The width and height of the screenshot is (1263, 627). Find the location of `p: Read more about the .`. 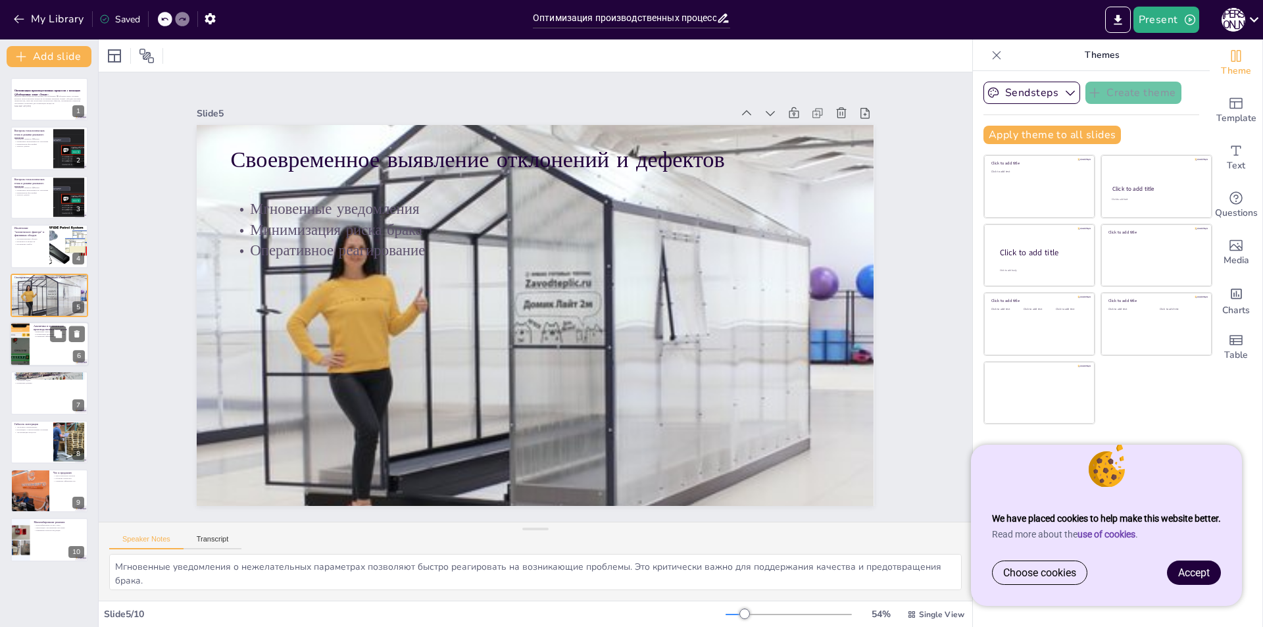

p: Read more about the . is located at coordinates (1106, 534).